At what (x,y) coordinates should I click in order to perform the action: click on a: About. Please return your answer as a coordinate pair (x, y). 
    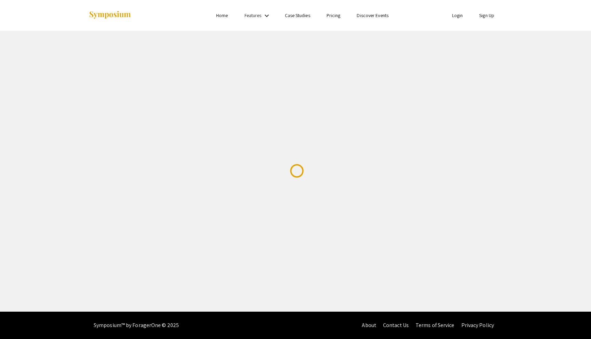
    Looking at the image, I should click on (369, 325).